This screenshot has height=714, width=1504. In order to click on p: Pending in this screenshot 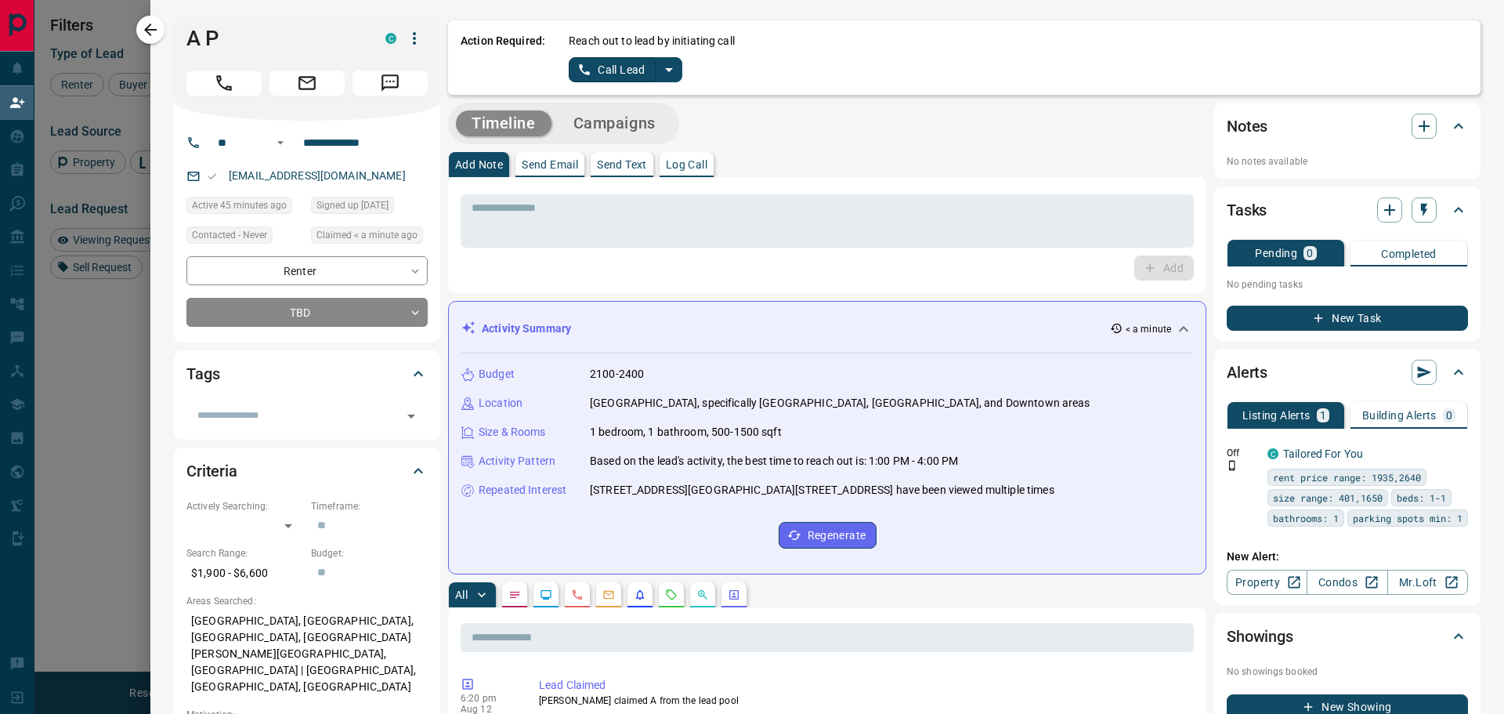, I will do `click(1276, 253)`.